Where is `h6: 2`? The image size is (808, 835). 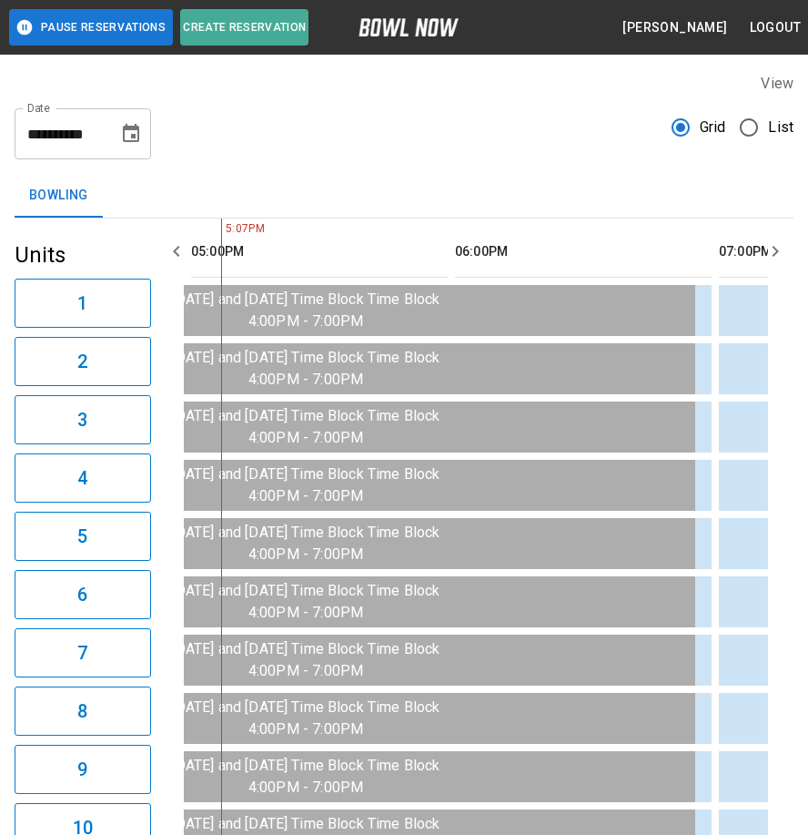 h6: 2 is located at coordinates (82, 361).